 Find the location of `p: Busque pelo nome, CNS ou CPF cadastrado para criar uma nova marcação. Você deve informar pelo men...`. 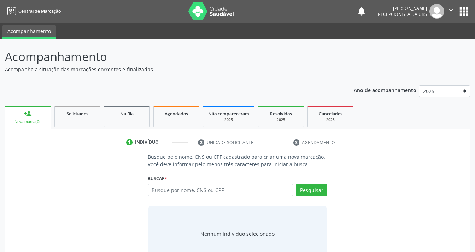

p: Busque pelo nome, CNS ou CPF cadastrado para criar uma nova marcação. Você deve informar pelo men... is located at coordinates (238, 161).